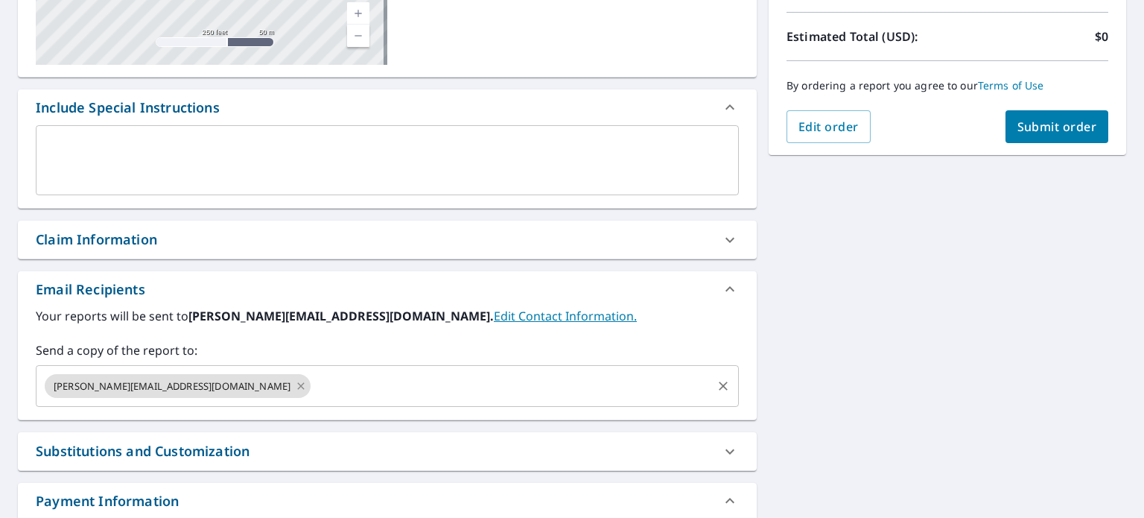  What do you see at coordinates (1057, 127) in the screenshot?
I see `button: Submit order` at bounding box center [1057, 127].